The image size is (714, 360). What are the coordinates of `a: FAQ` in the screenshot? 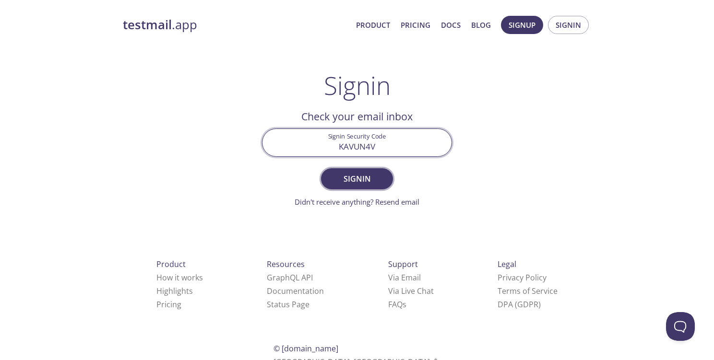 It's located at (397, 305).